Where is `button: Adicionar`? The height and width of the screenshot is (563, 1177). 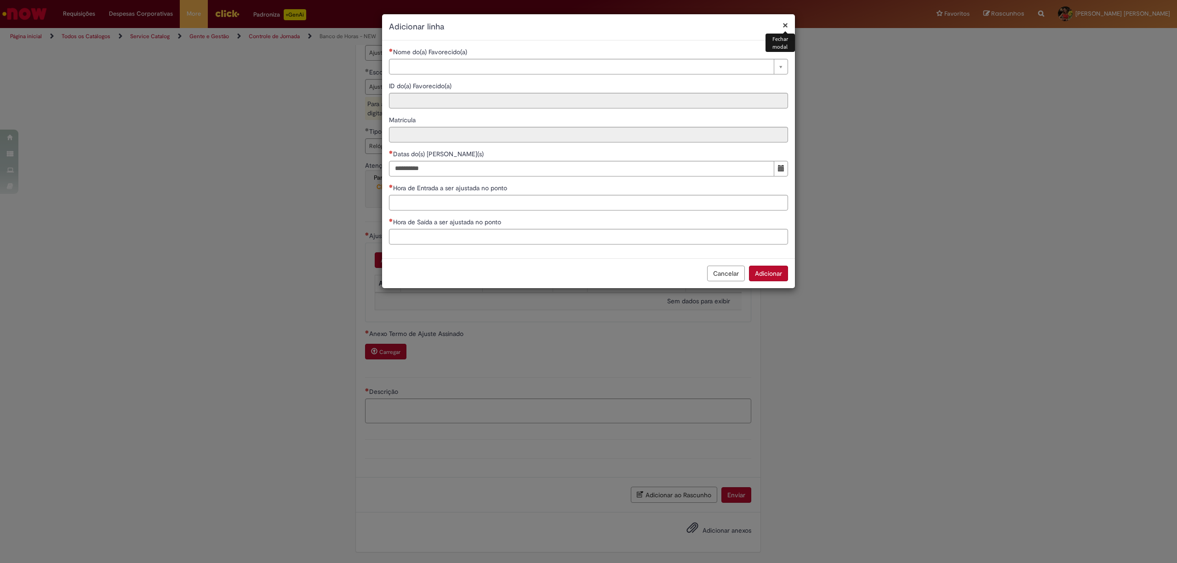 button: Adicionar is located at coordinates (768, 273).